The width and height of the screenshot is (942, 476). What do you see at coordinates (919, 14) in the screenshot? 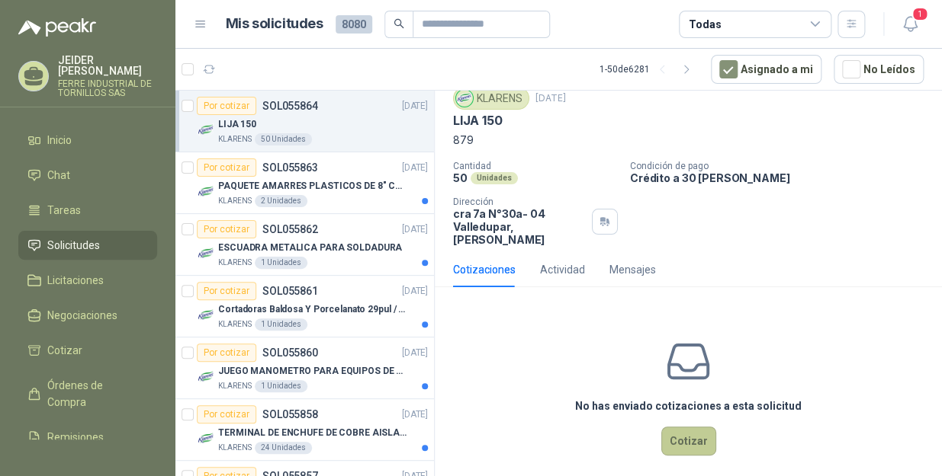
I see `span: 1` at bounding box center [919, 14].